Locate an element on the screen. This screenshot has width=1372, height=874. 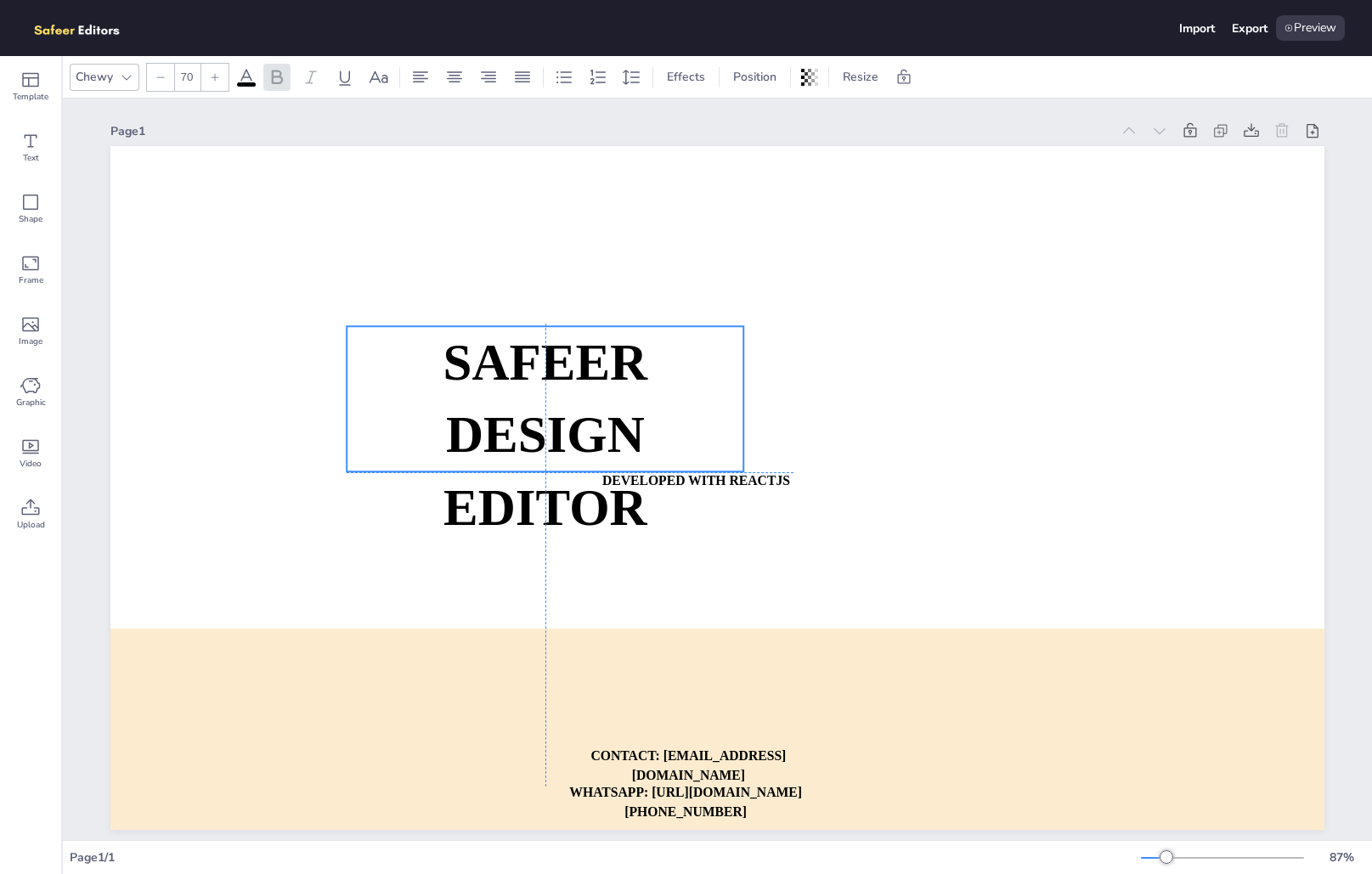
span: Effects is located at coordinates (686, 77).